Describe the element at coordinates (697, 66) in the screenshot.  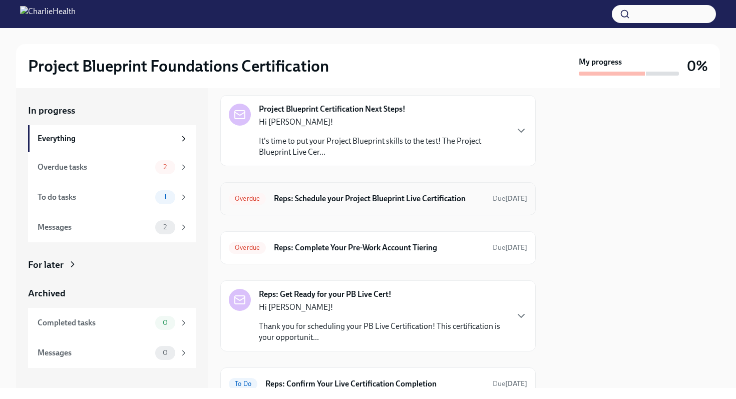
I see `h3: 0%` at that location.